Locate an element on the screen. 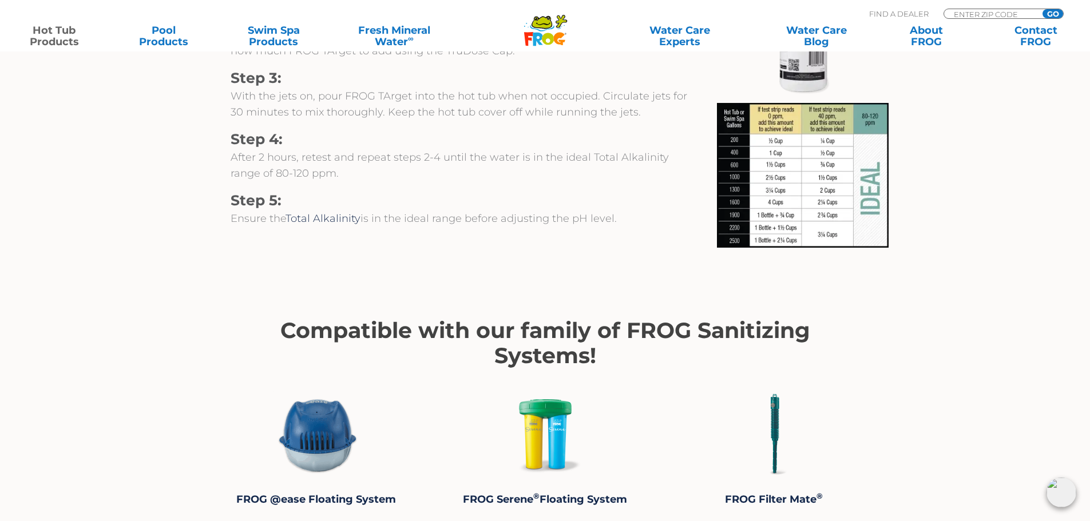  p: With the jets on, pour FROG TArget into the hot tub when not occupied. Circulate jets for 30 minu... is located at coordinates (459, 104).